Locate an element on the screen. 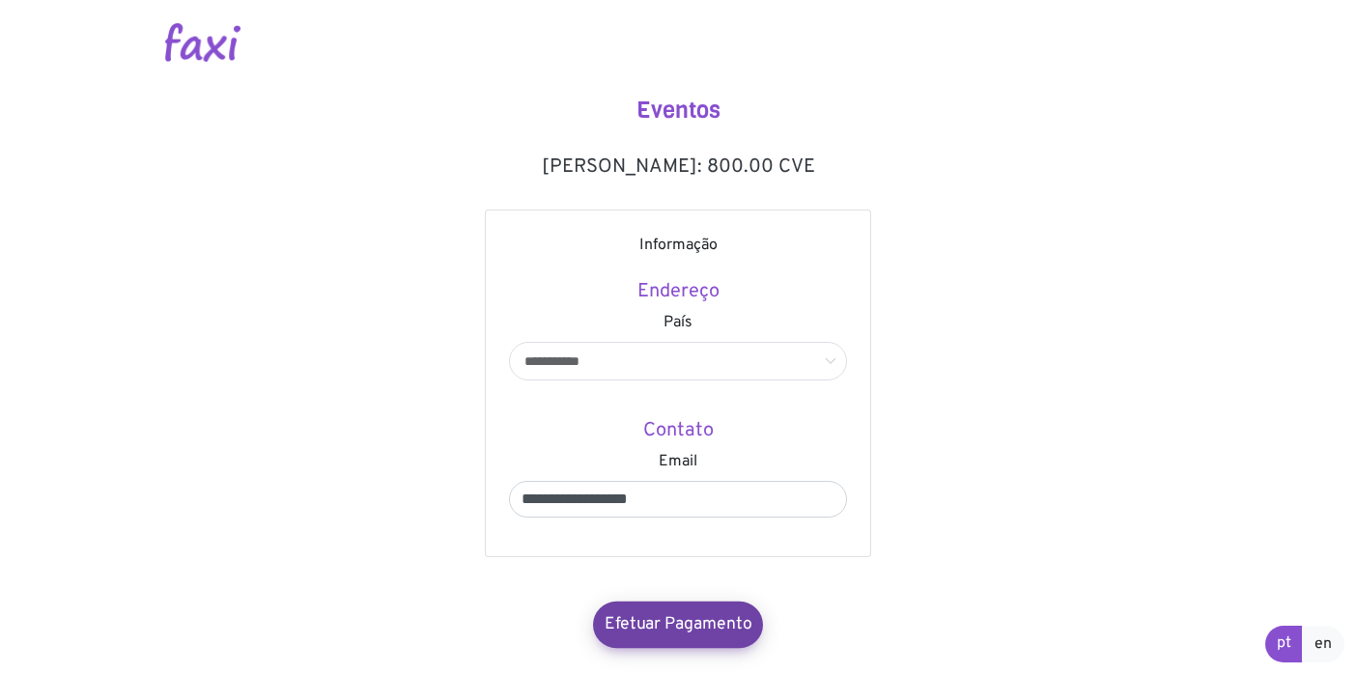 The height and width of the screenshot is (674, 1356). h5: Contato is located at coordinates (678, 431).